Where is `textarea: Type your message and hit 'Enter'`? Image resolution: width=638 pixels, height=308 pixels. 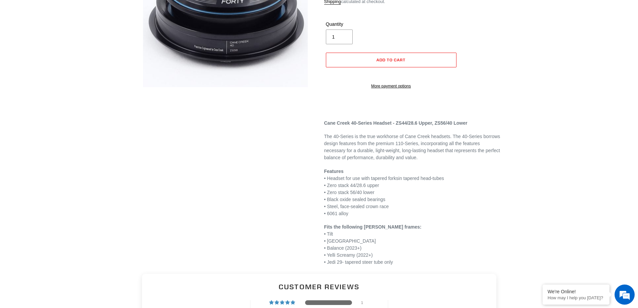 textarea: Type your message and hit 'Enter' is located at coordinates (65, 195).